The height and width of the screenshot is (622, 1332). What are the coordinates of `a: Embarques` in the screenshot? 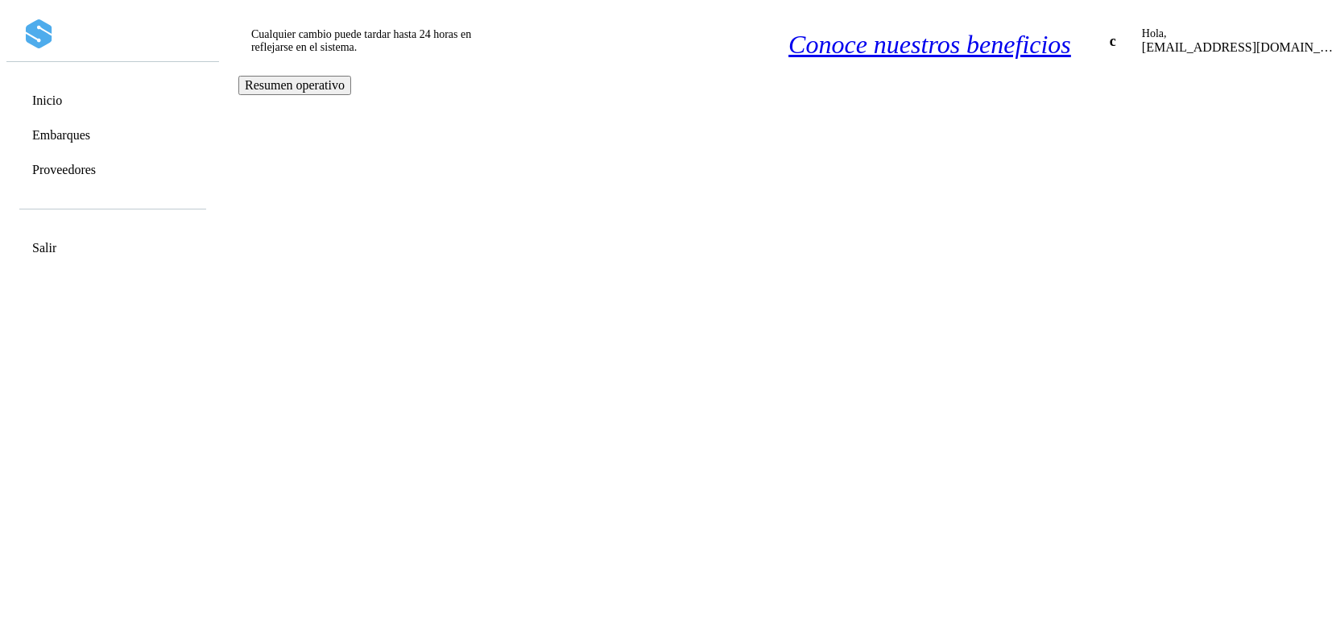 It's located at (61, 134).